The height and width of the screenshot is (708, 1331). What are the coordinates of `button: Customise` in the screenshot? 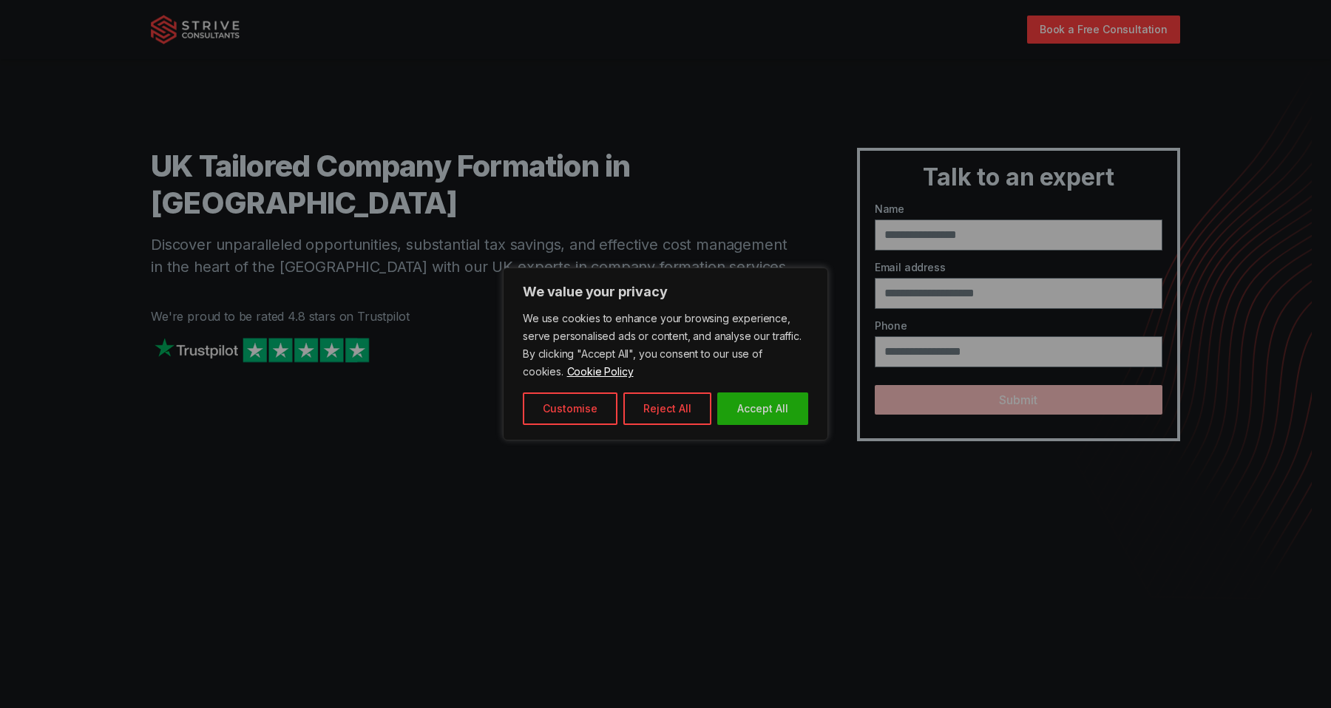 It's located at (570, 409).